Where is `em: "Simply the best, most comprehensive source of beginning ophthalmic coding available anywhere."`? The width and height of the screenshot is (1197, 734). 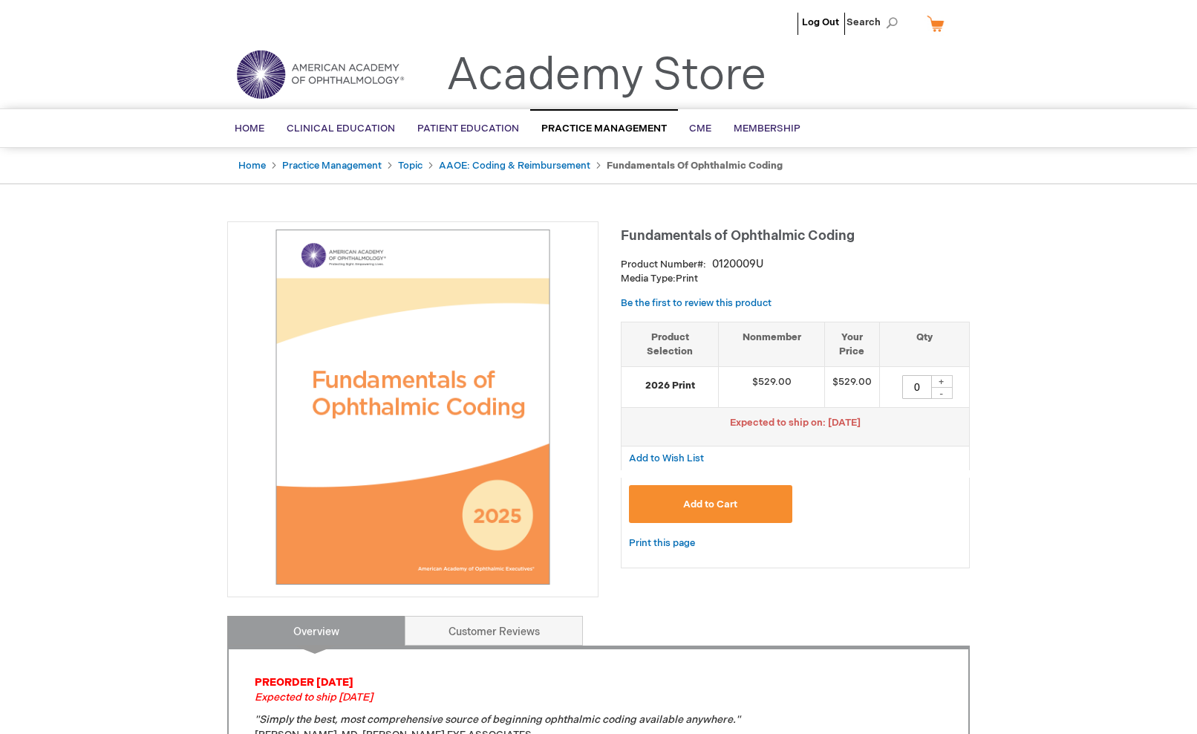 em: "Simply the best, most comprehensive source of beginning ophthalmic coding available anywhere." is located at coordinates (498, 719).